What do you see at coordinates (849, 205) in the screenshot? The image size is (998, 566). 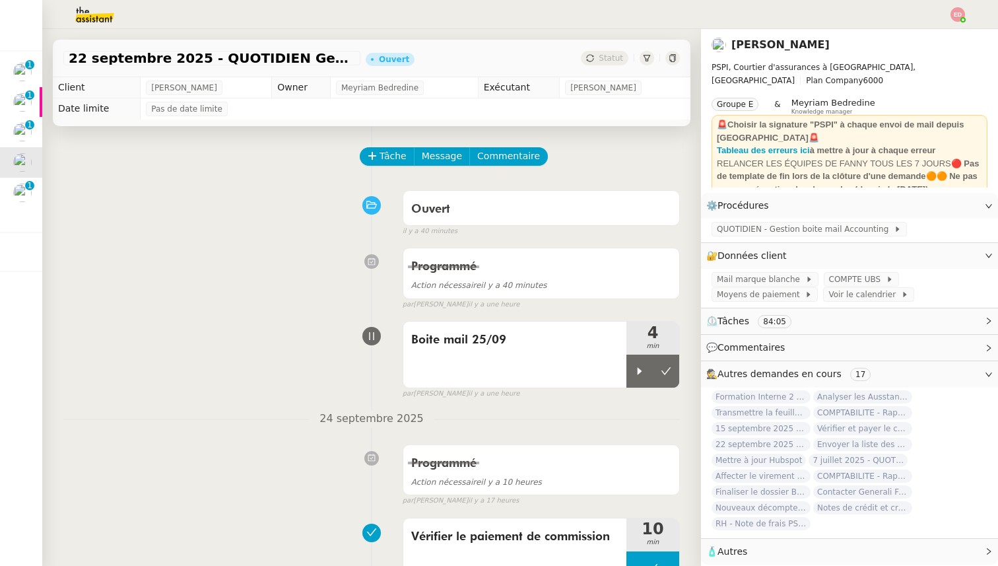 I see `div: ⚙️Procédures` at bounding box center [849, 205].